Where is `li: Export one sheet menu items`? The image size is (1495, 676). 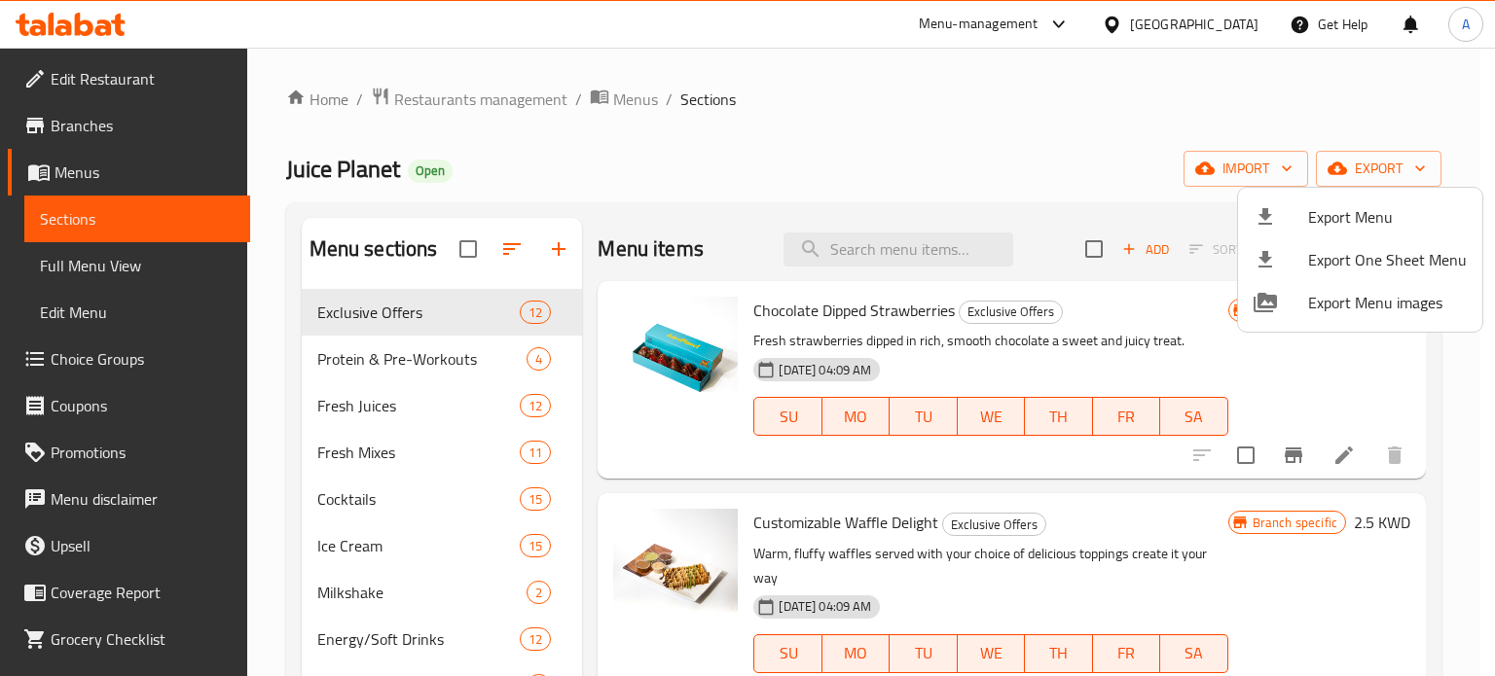
li: Export one sheet menu items is located at coordinates (1359, 260).